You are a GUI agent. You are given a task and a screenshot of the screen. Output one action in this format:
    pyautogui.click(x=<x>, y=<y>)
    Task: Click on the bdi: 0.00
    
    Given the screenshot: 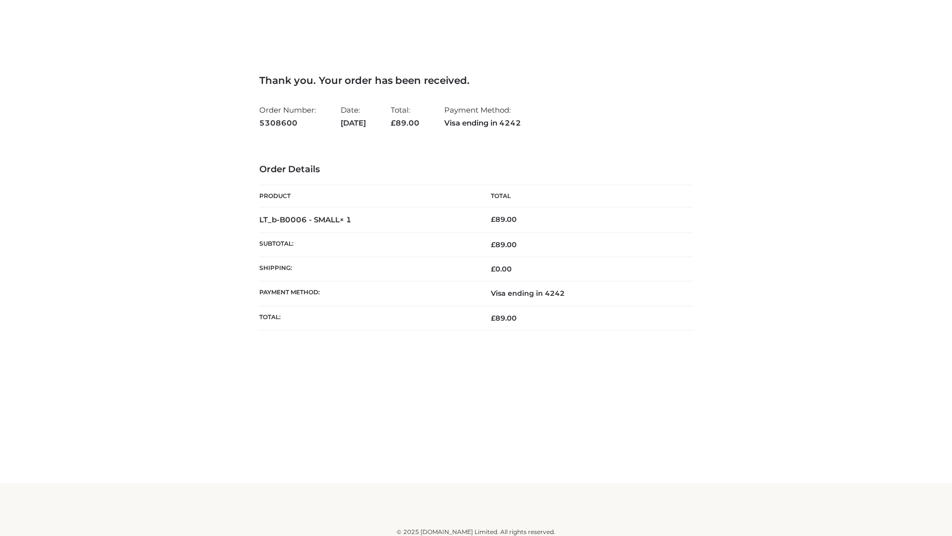 What is the action you would take?
    pyautogui.click(x=501, y=269)
    